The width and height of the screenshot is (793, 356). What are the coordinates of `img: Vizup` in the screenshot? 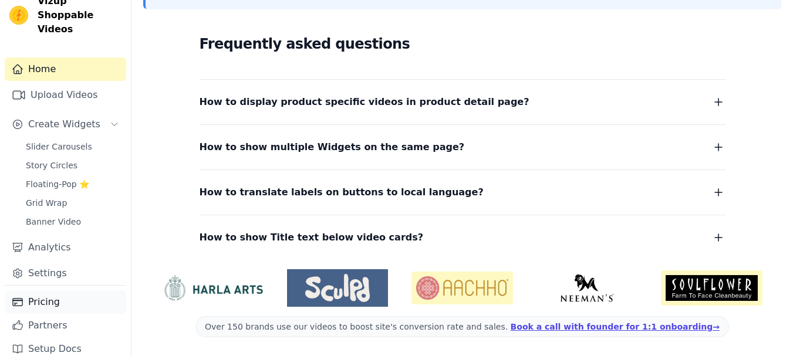 It's located at (19, 15).